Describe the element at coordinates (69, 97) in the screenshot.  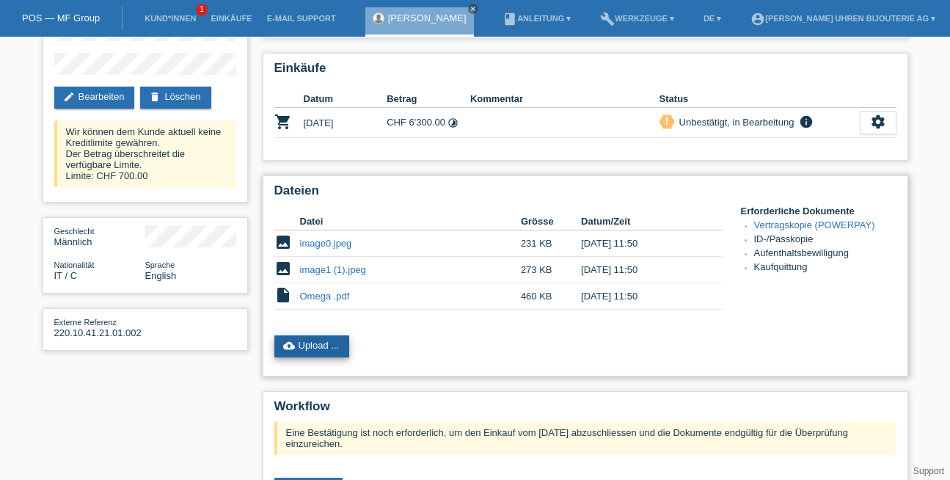
I see `i: edit` at that location.